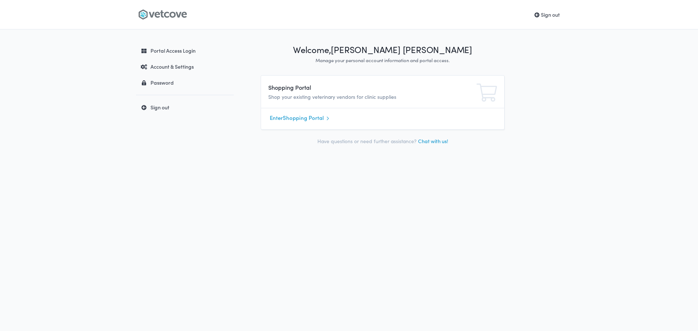 Image resolution: width=698 pixels, height=331 pixels. Describe the element at coordinates (383, 141) in the screenshot. I see `p: Have questions or need further assistance?` at that location.